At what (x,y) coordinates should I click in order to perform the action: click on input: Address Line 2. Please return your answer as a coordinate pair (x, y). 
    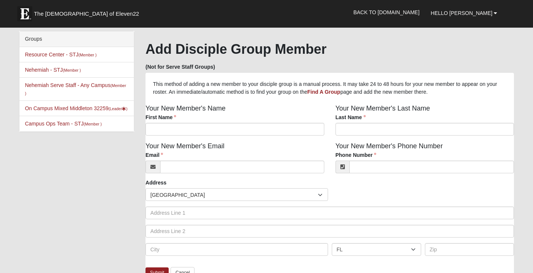
    Looking at the image, I should click on (329, 231).